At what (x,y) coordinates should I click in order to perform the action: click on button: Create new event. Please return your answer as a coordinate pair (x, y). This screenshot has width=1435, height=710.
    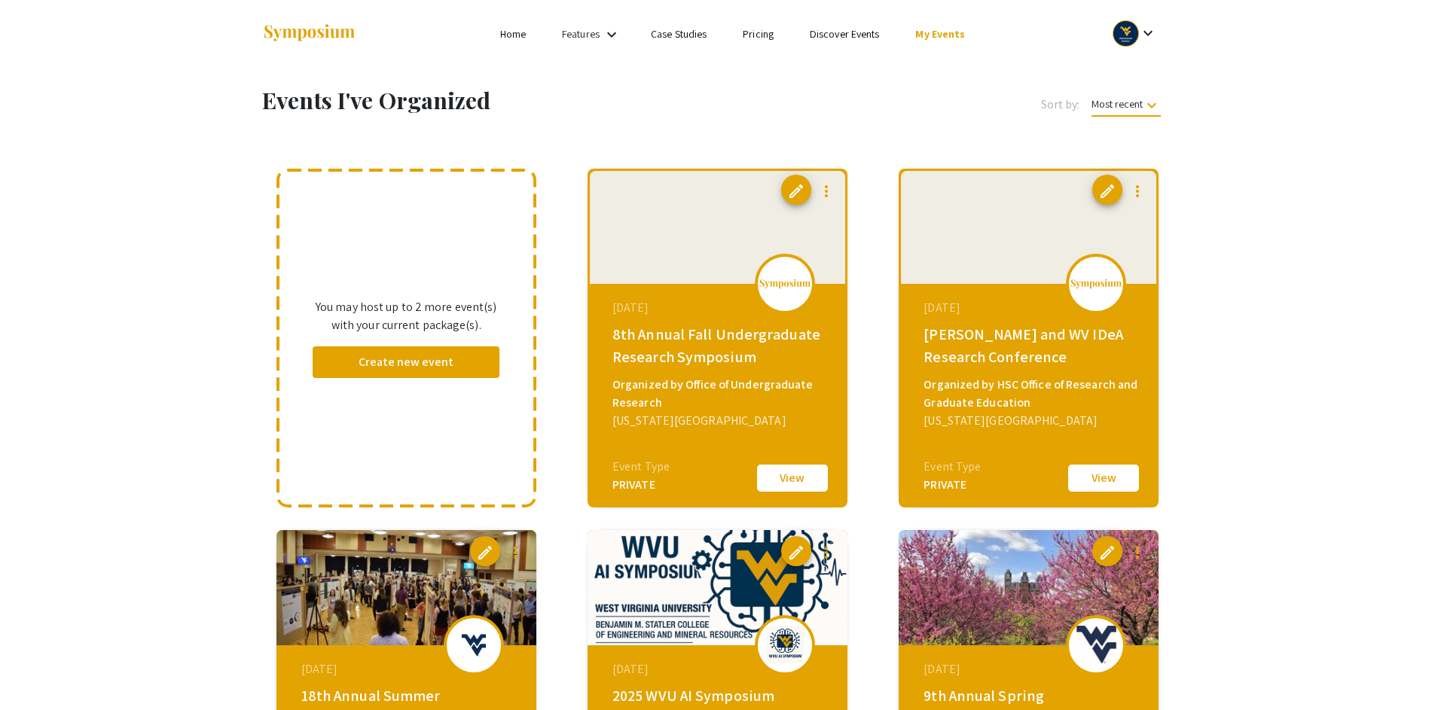
    Looking at the image, I should click on (406, 362).